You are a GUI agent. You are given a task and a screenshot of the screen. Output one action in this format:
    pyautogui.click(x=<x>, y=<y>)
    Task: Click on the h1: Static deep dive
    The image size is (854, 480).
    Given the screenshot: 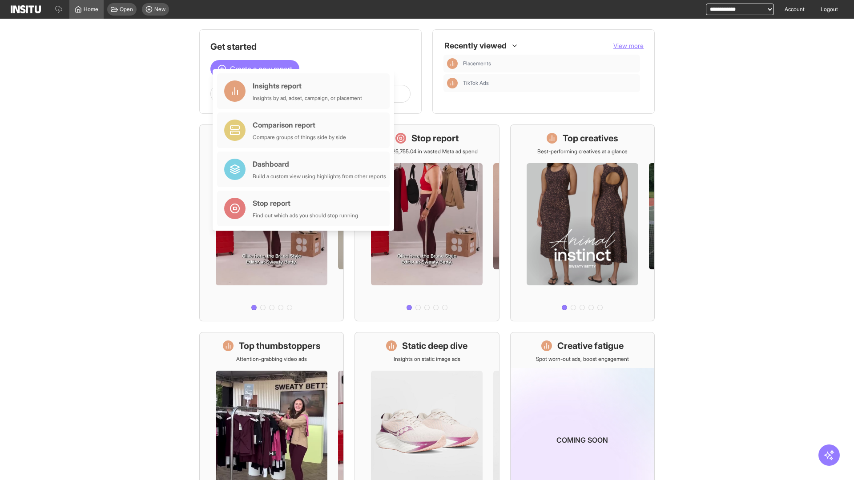 What is the action you would take?
    pyautogui.click(x=434, y=346)
    